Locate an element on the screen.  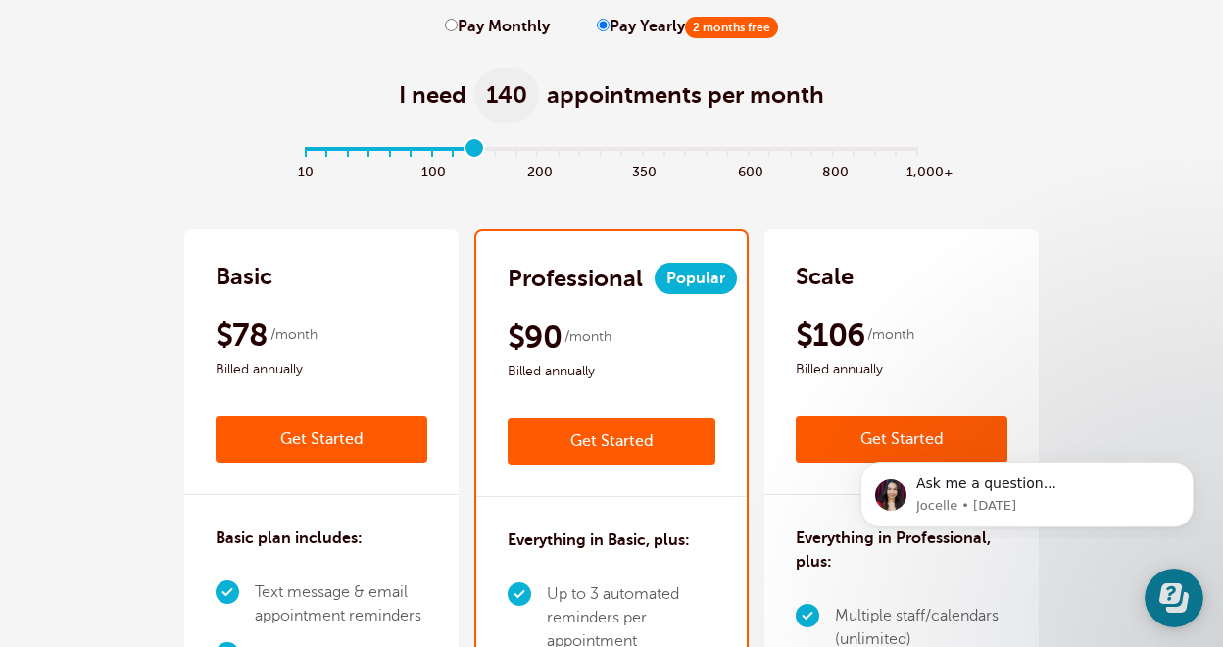
h2: Scale is located at coordinates (824, 276).